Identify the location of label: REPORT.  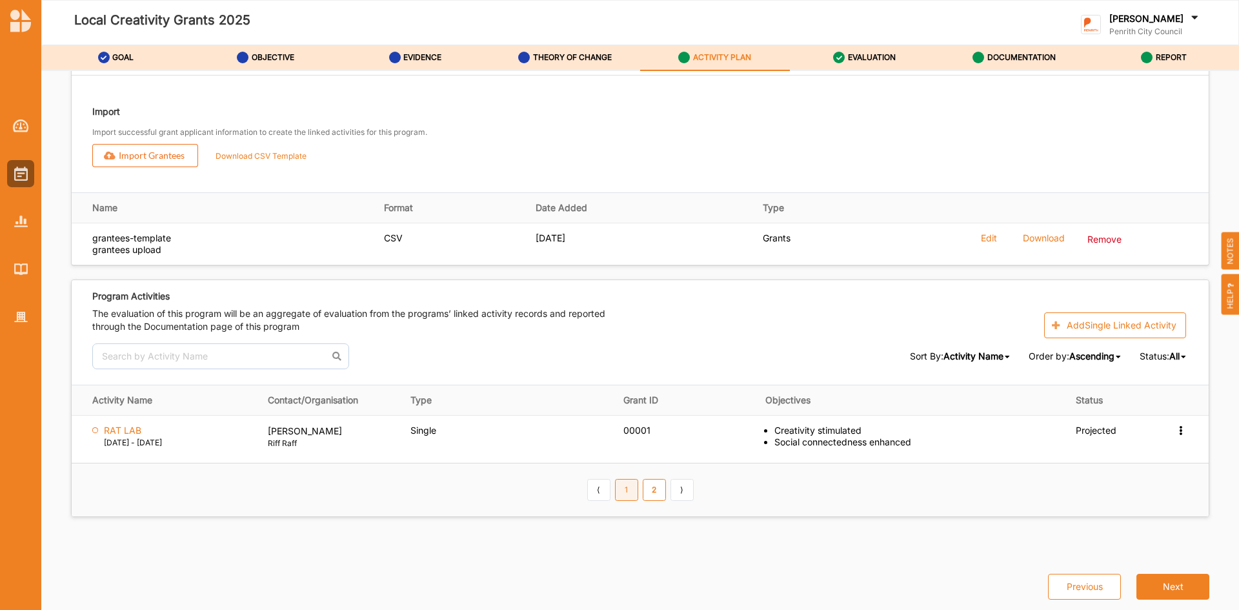
(1171, 57).